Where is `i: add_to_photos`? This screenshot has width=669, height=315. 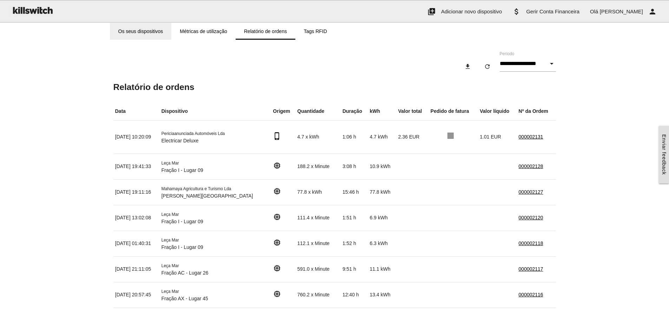
i: add_to_photos is located at coordinates (432, 12).